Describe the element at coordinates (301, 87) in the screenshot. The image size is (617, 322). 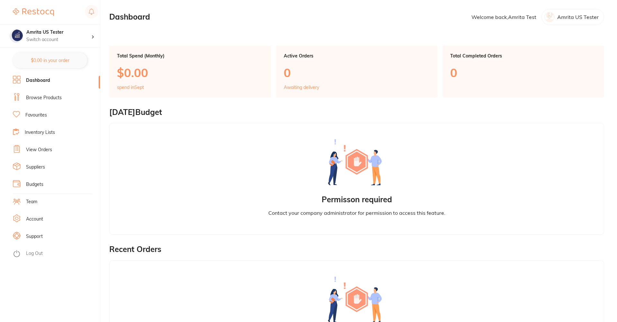
I see `p: Awaiting delivery` at that location.